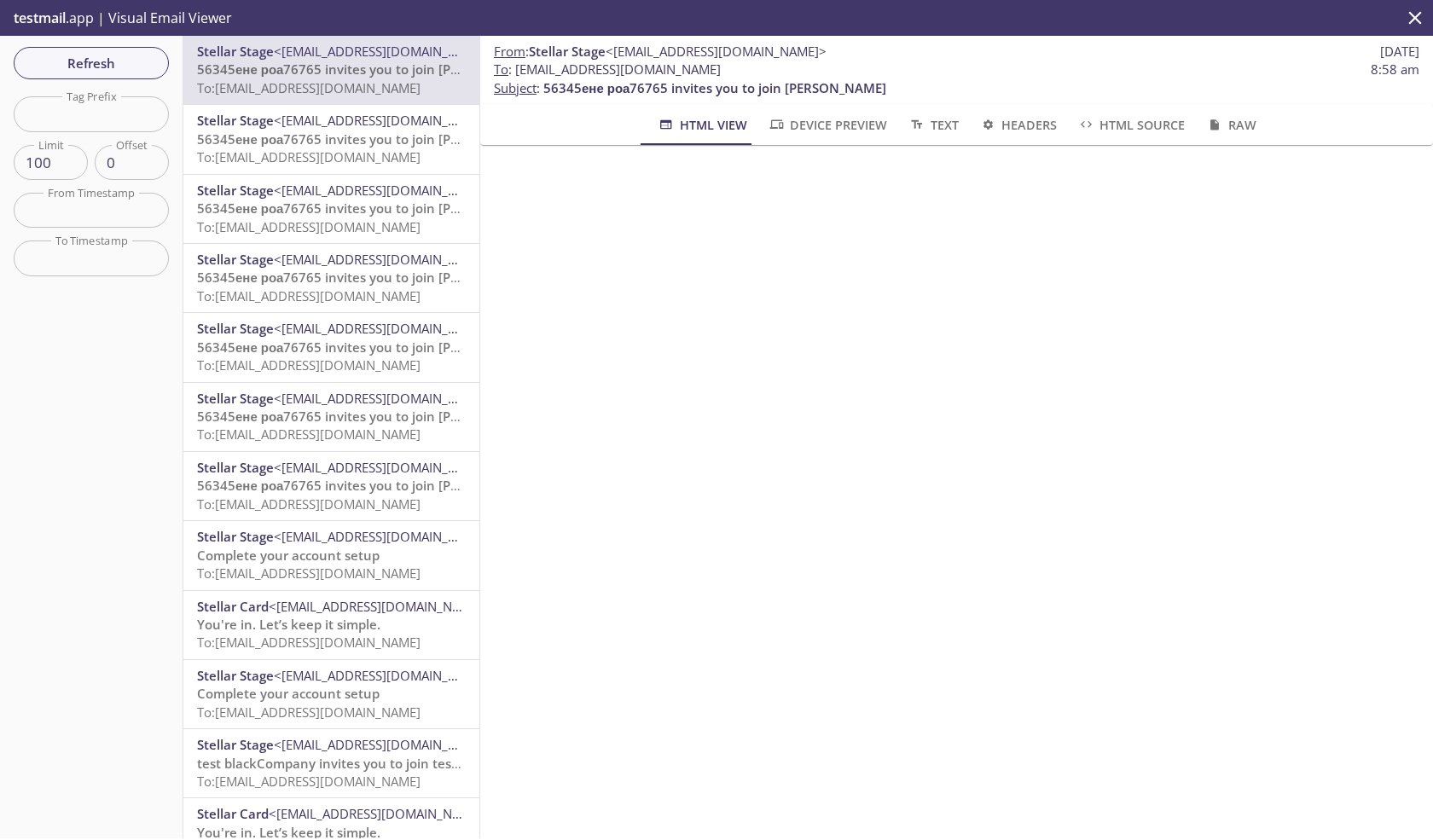 The width and height of the screenshot is (1433, 840). What do you see at coordinates (509, 52) in the screenshot?
I see `span: From` at bounding box center [509, 52].